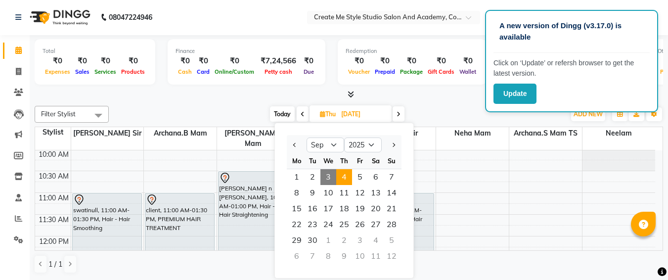  What do you see at coordinates (392, 193) in the screenshot?
I see `div: Sunday, September 14, 2025` at bounding box center [392, 193].